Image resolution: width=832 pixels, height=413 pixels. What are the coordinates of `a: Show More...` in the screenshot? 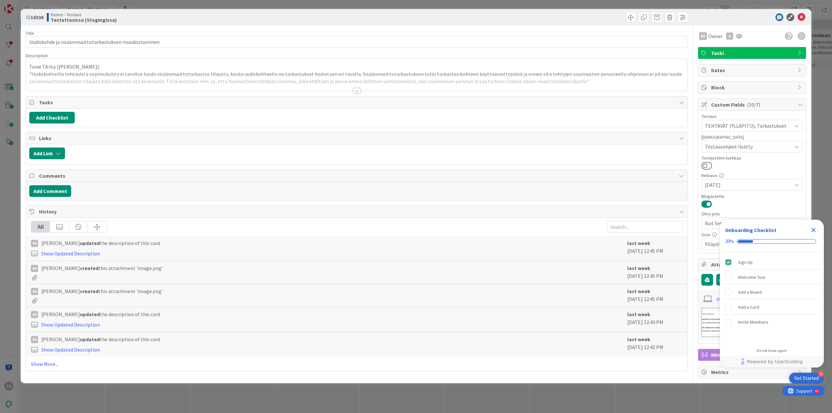 It's located at (356, 364).